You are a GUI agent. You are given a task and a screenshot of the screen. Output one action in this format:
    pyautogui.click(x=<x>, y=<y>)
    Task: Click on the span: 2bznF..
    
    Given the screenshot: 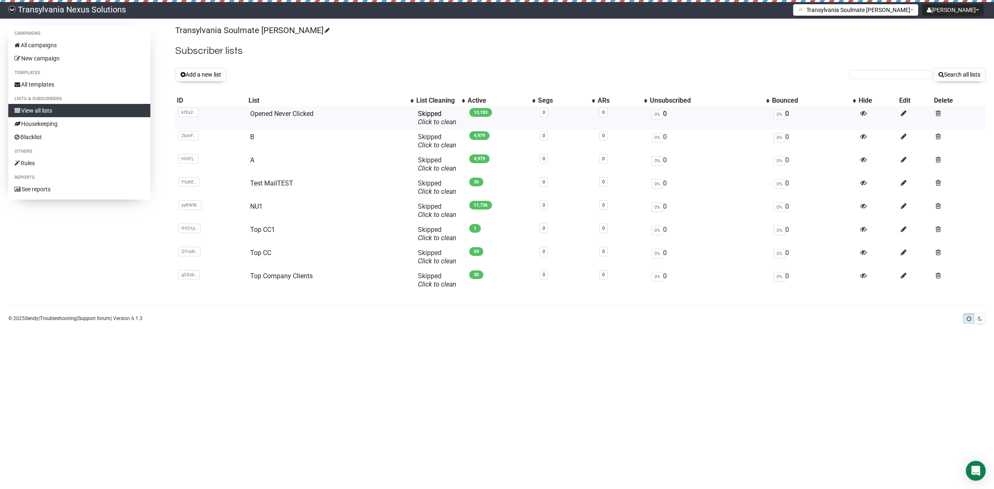 What is the action you would take?
    pyautogui.click(x=189, y=135)
    